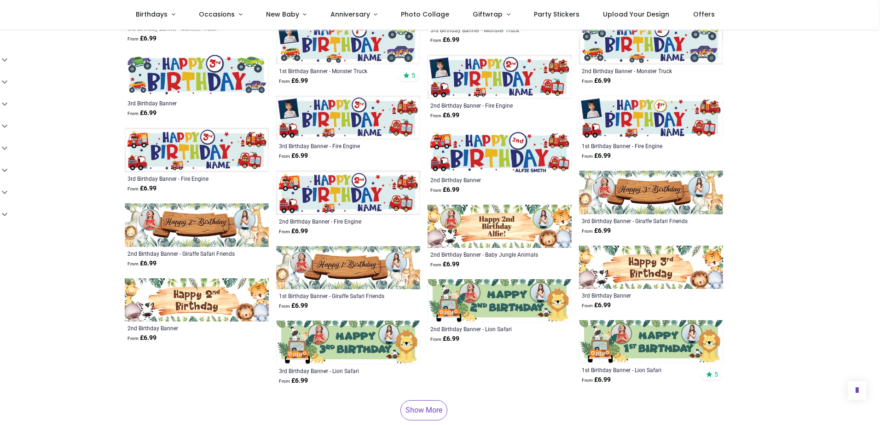 This screenshot has height=425, width=880. Describe the element at coordinates (499, 301) in the screenshot. I see `img: Personalised Happy 2nd Birthday Banner - Lion Safari - 2 Photo Upload` at that location.